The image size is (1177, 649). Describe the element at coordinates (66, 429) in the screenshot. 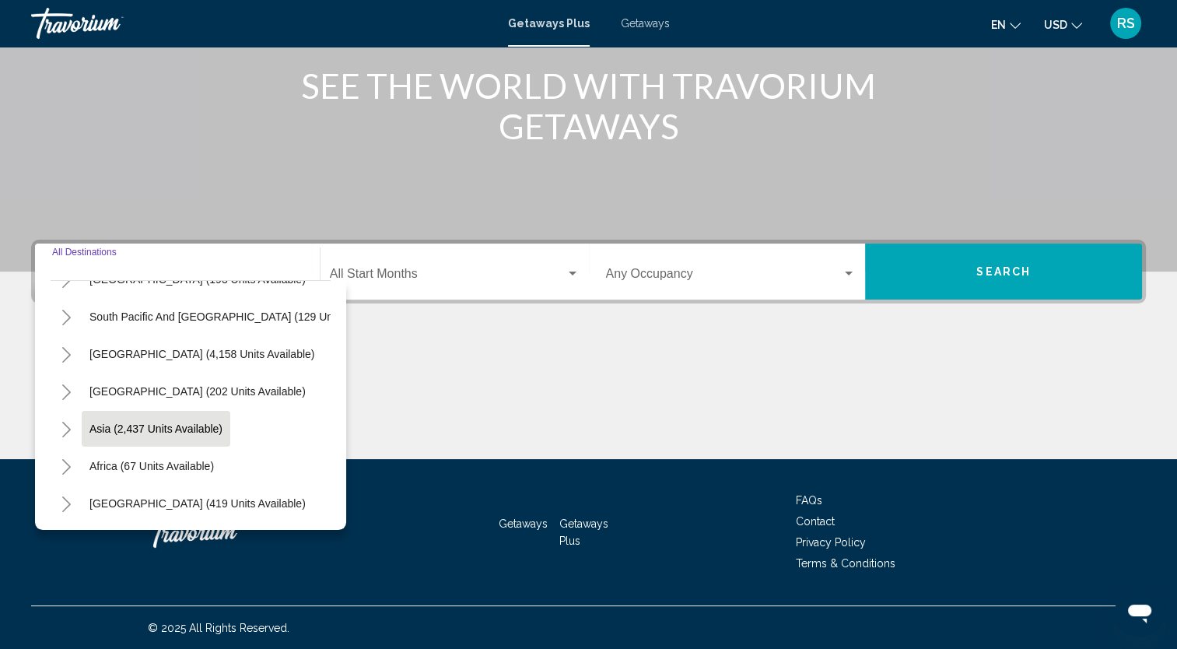

I see `button: Toggle Asia (2,437 units available)` at that location.